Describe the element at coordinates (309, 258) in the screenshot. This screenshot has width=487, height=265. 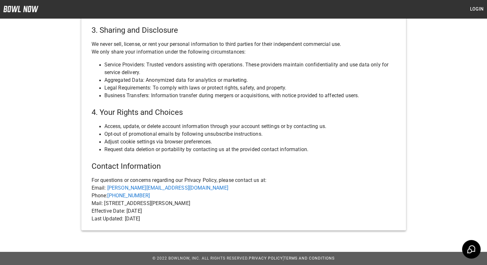
I see `a: Terms and Conditions` at that location.